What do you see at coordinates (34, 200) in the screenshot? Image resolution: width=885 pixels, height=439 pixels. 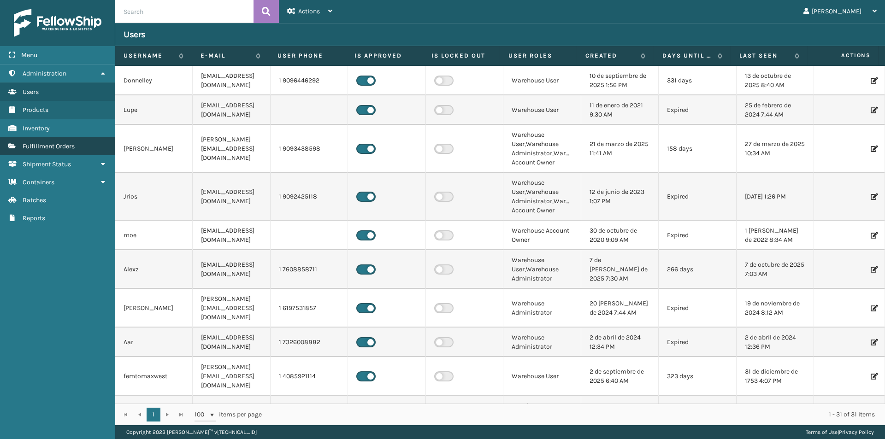 I see `span: Batches` at bounding box center [34, 200].